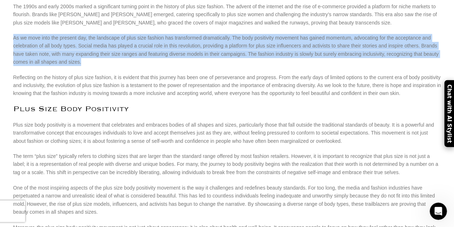  What do you see at coordinates (227, 14) in the screenshot?
I see `p: The 1990s and early 2000s marked a significant turning point in the history of plus size fashion....` at bounding box center [227, 14].